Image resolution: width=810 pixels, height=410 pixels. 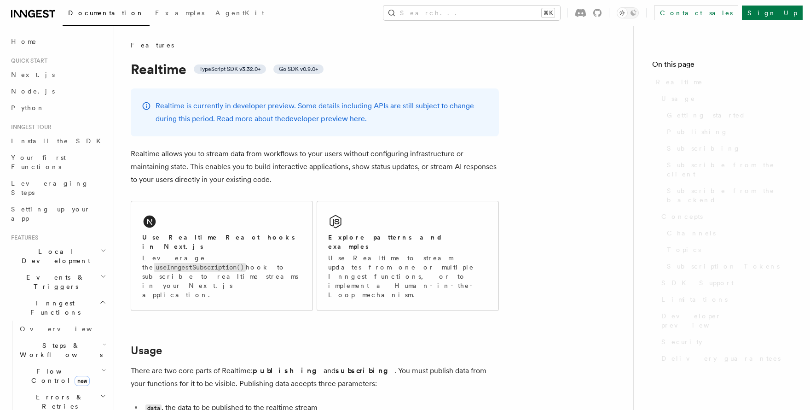 What do you see at coordinates (51, 214) in the screenshot?
I see `span: Setting up your app` at bounding box center [51, 214].